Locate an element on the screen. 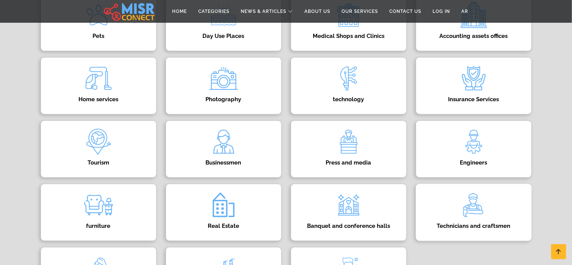 The image size is (572, 265). a: AR is located at coordinates (465, 11).